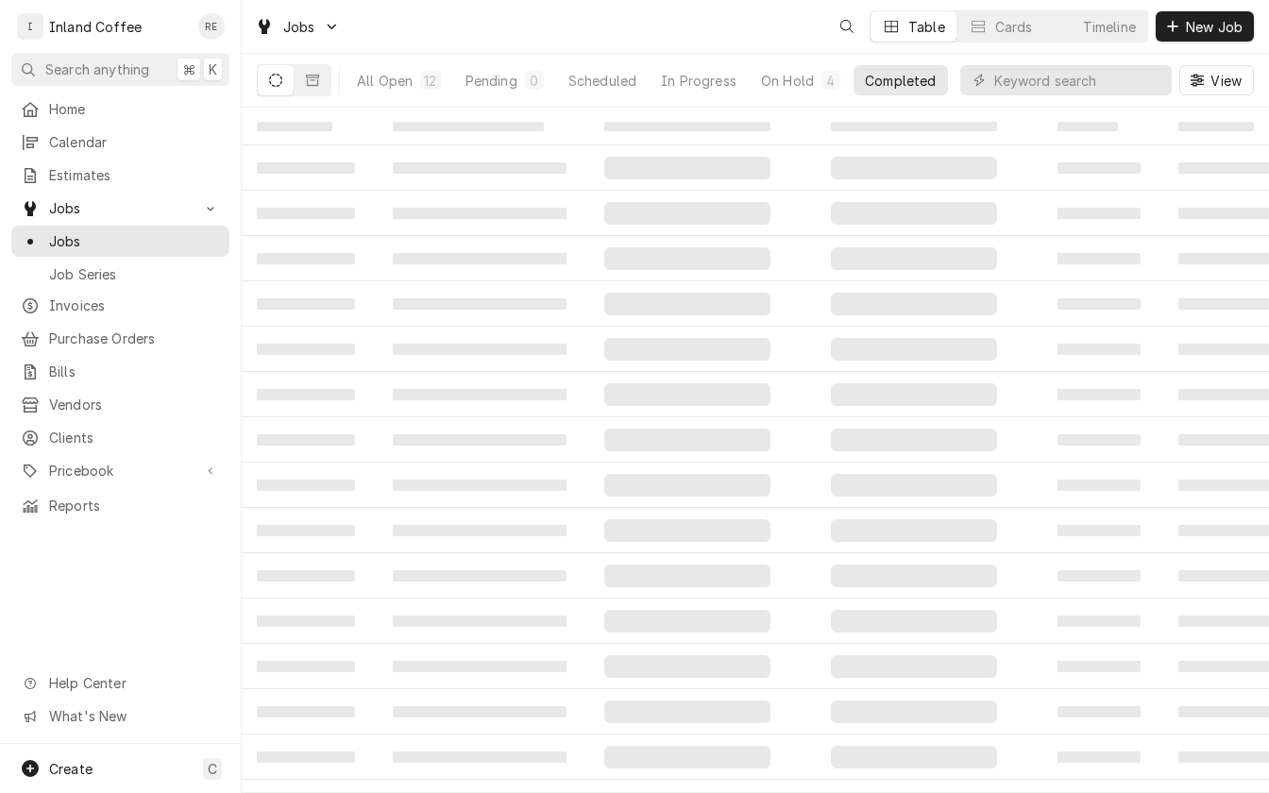  I want to click on input: Keyword search, so click(1078, 80).